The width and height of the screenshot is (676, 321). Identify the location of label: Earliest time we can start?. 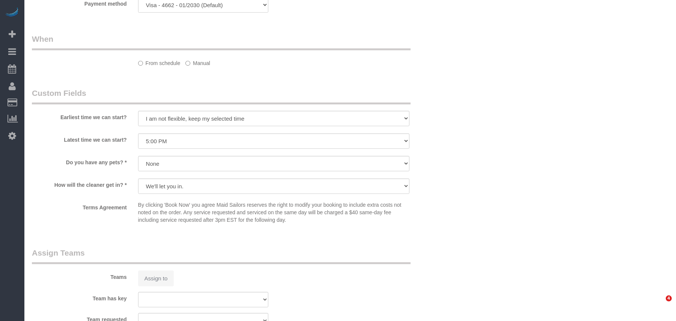
(79, 116).